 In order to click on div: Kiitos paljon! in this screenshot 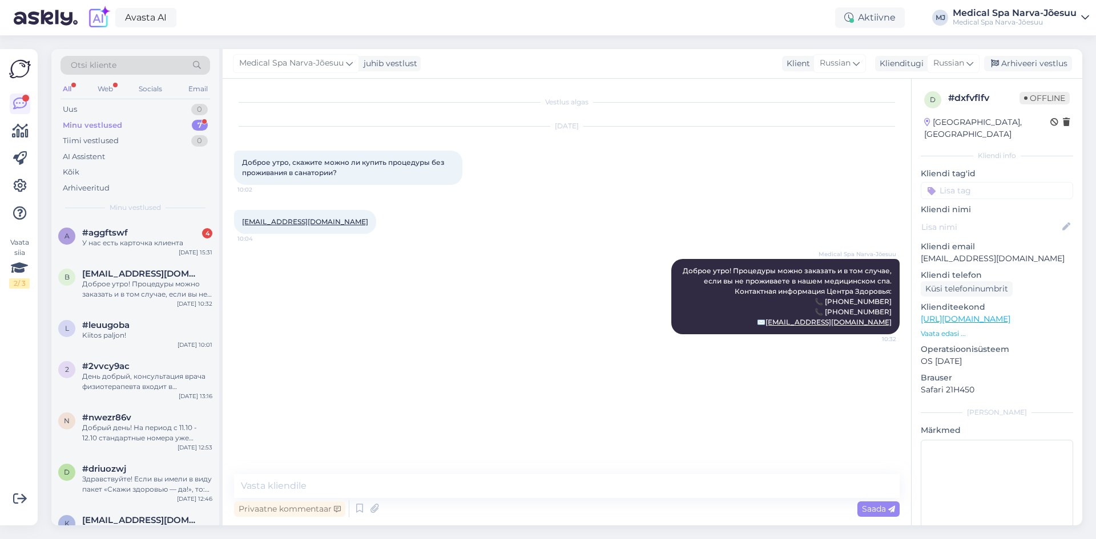, I will do `click(147, 336)`.